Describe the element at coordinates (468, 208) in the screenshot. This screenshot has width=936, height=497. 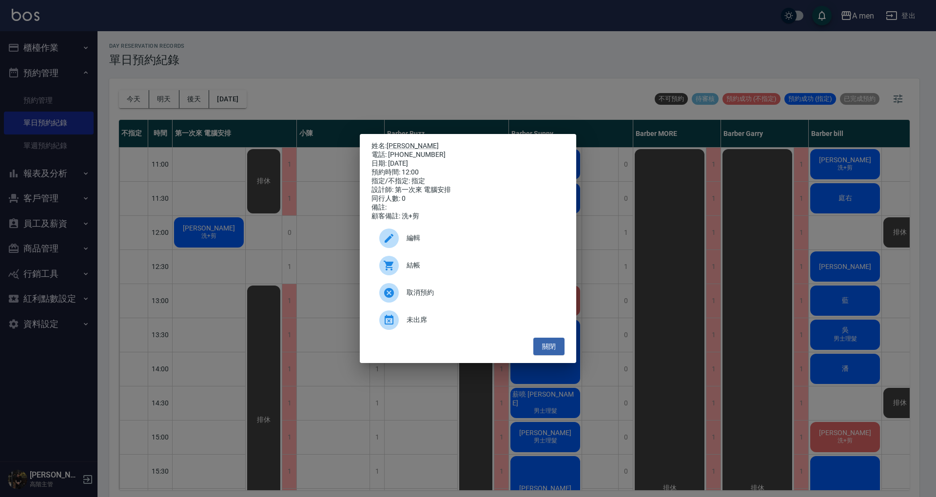
I see `div: 備註:` at that location.